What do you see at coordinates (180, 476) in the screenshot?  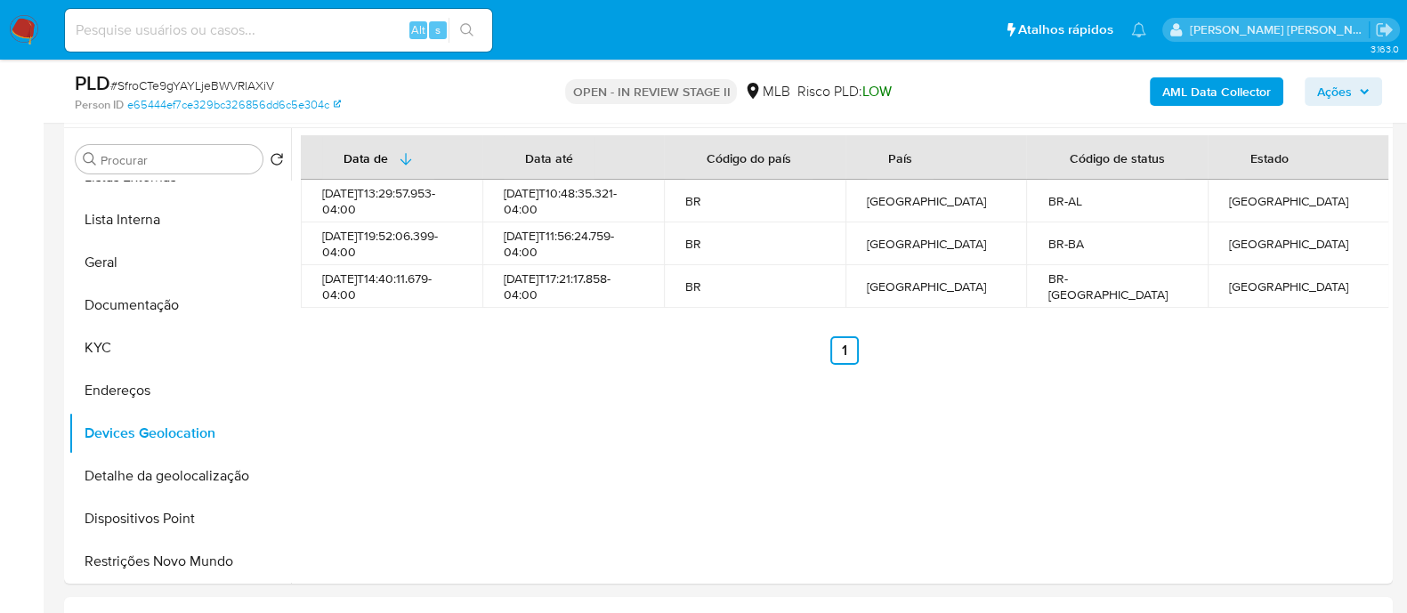 I see `button: Detalhe da geolocalização` at bounding box center [180, 476].